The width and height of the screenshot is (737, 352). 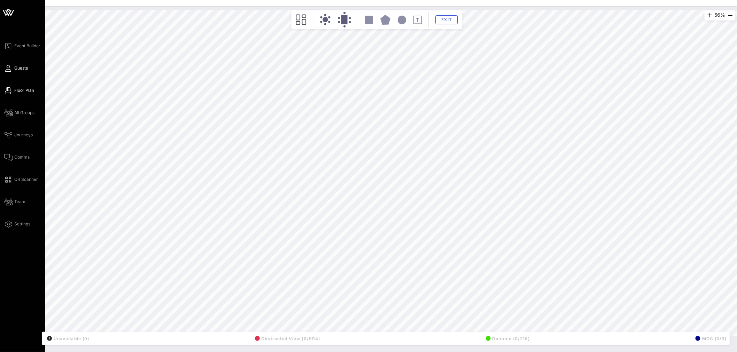 I want to click on a: All Groups, so click(x=19, y=113).